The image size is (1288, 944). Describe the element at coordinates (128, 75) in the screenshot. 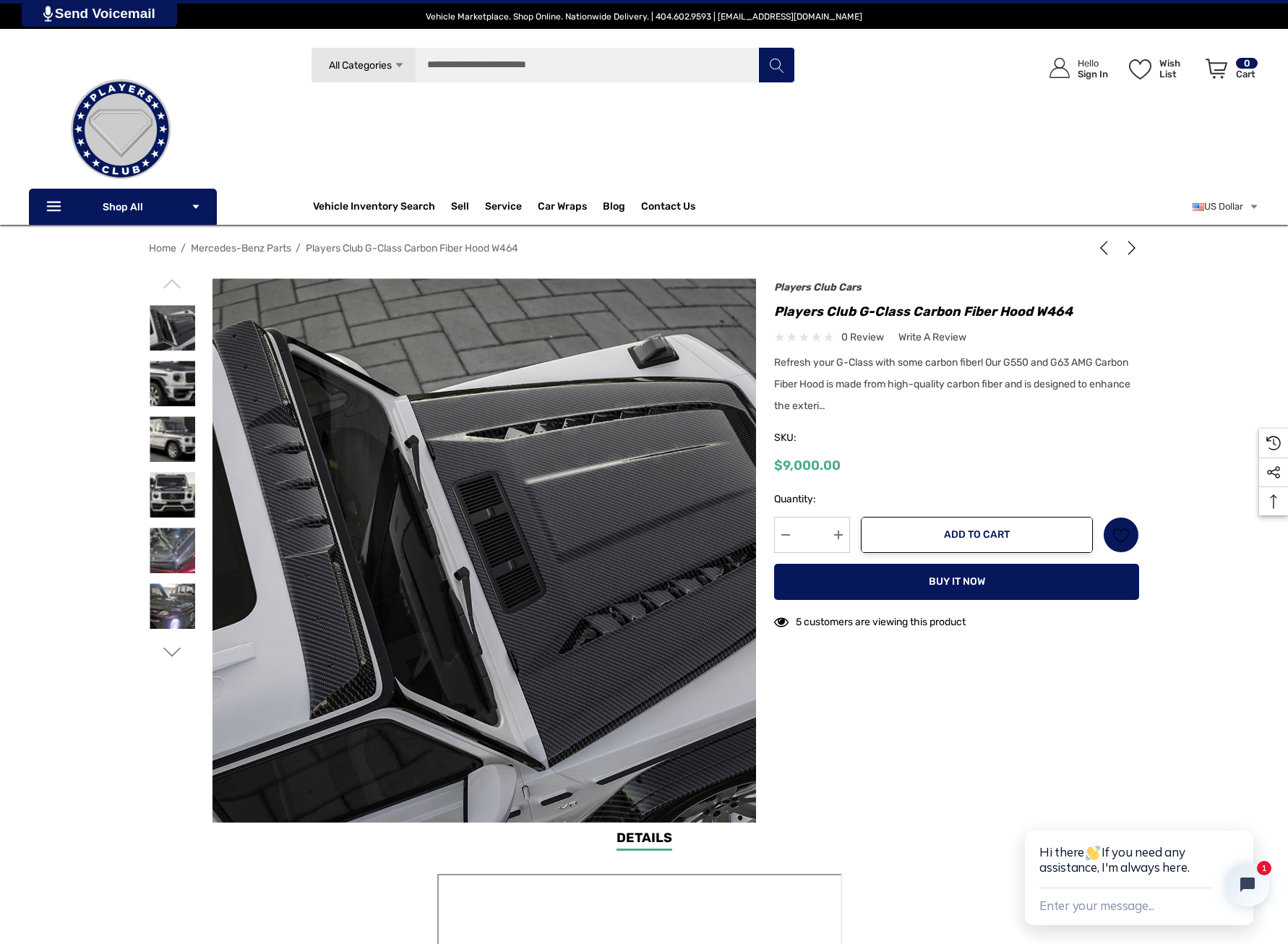

I see `div: Hi there If you need any assistance, I'm always here.` at that location.